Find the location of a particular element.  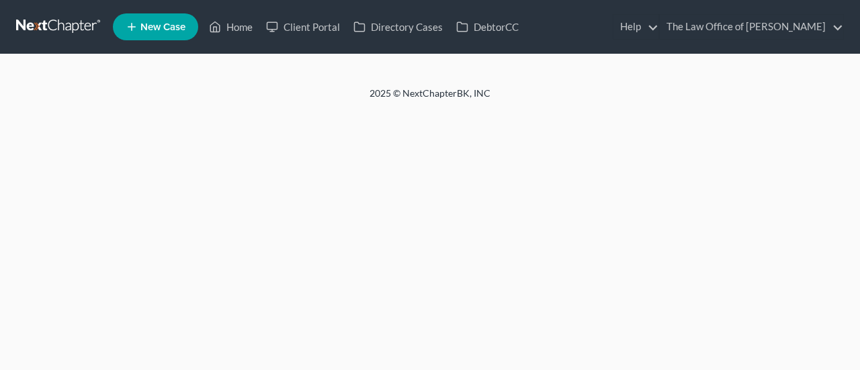

a: Directory Cases is located at coordinates (398, 27).